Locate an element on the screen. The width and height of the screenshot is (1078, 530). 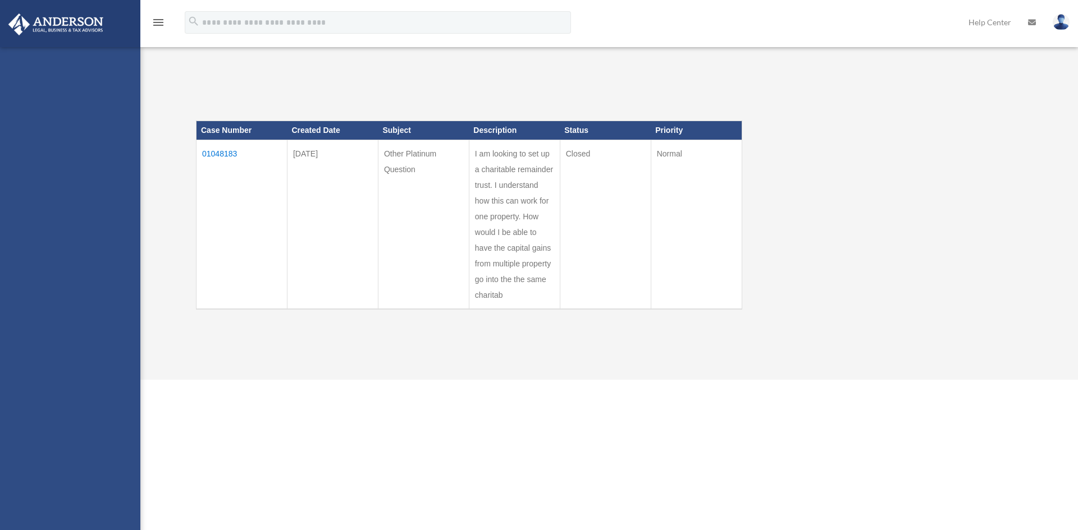
td: Normal is located at coordinates (696, 225).